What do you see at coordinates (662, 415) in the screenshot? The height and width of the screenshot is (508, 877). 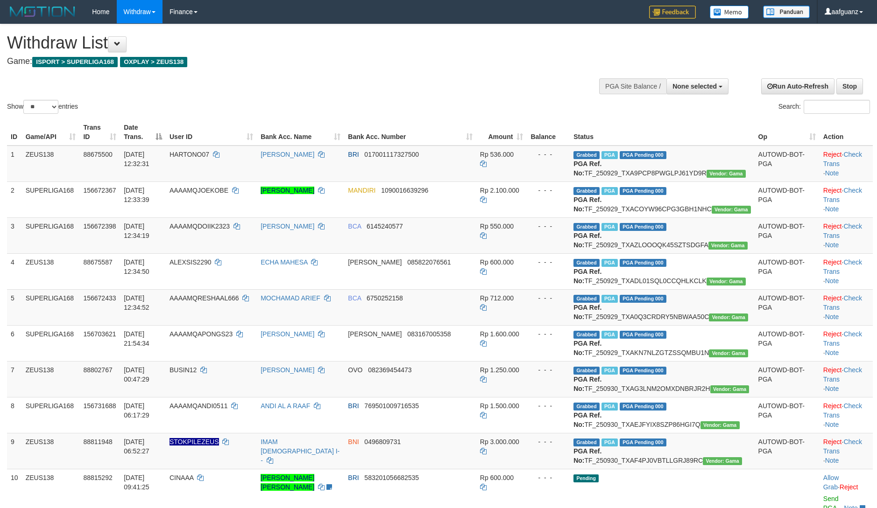 I see `td: TF_250930_TXAEJFYIX8SZP86HGI7Q` at bounding box center [662, 415].